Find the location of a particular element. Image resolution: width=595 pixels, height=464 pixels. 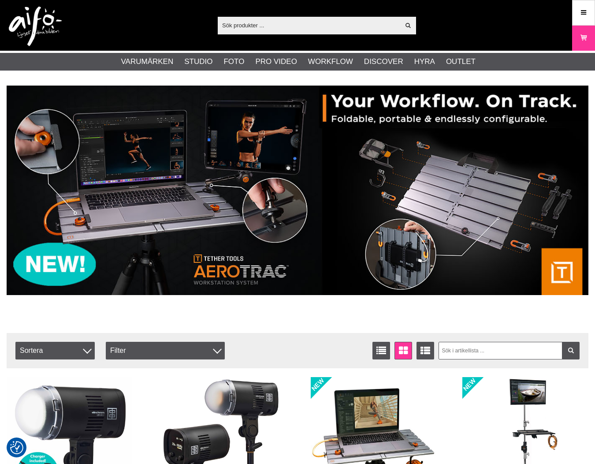

button: Samtyckesinställningar is located at coordinates (17, 448).